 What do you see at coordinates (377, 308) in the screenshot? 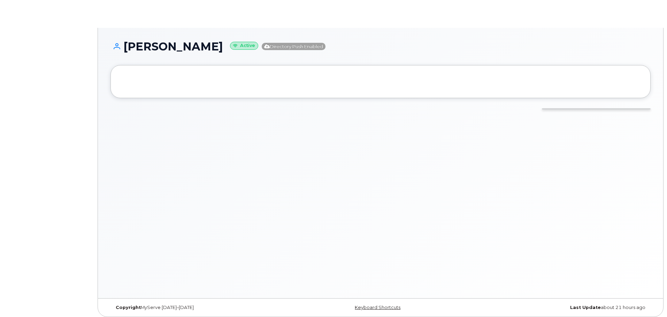
I see `a: Keyboard Shortcuts` at bounding box center [377, 308].